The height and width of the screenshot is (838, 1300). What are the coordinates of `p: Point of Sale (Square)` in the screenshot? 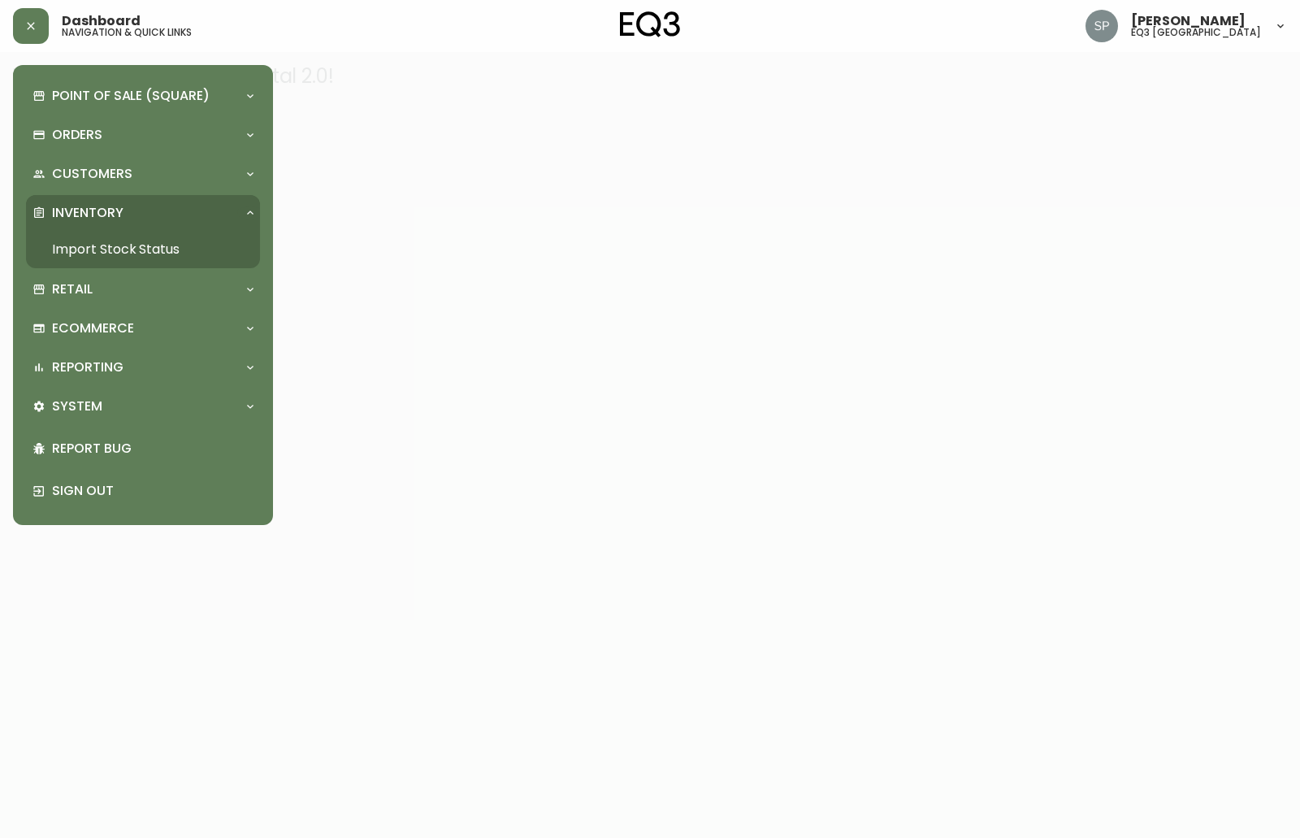 It's located at (131, 96).